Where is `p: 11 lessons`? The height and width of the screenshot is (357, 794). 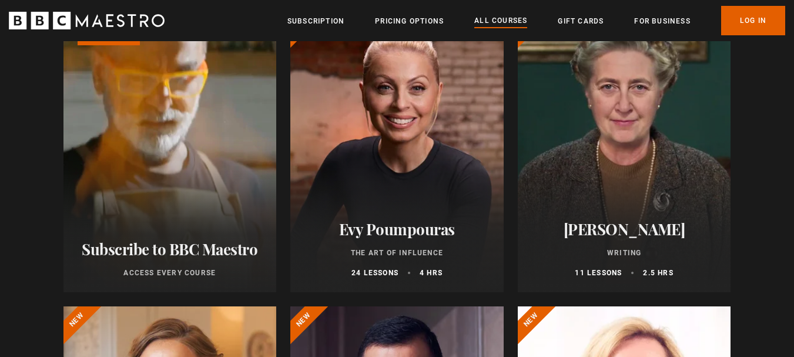
p: 11 lessons is located at coordinates (598, 273).